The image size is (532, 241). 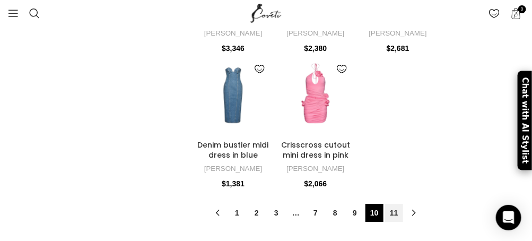 What do you see at coordinates (515, 13) in the screenshot?
I see `a: 0` at bounding box center [515, 13].